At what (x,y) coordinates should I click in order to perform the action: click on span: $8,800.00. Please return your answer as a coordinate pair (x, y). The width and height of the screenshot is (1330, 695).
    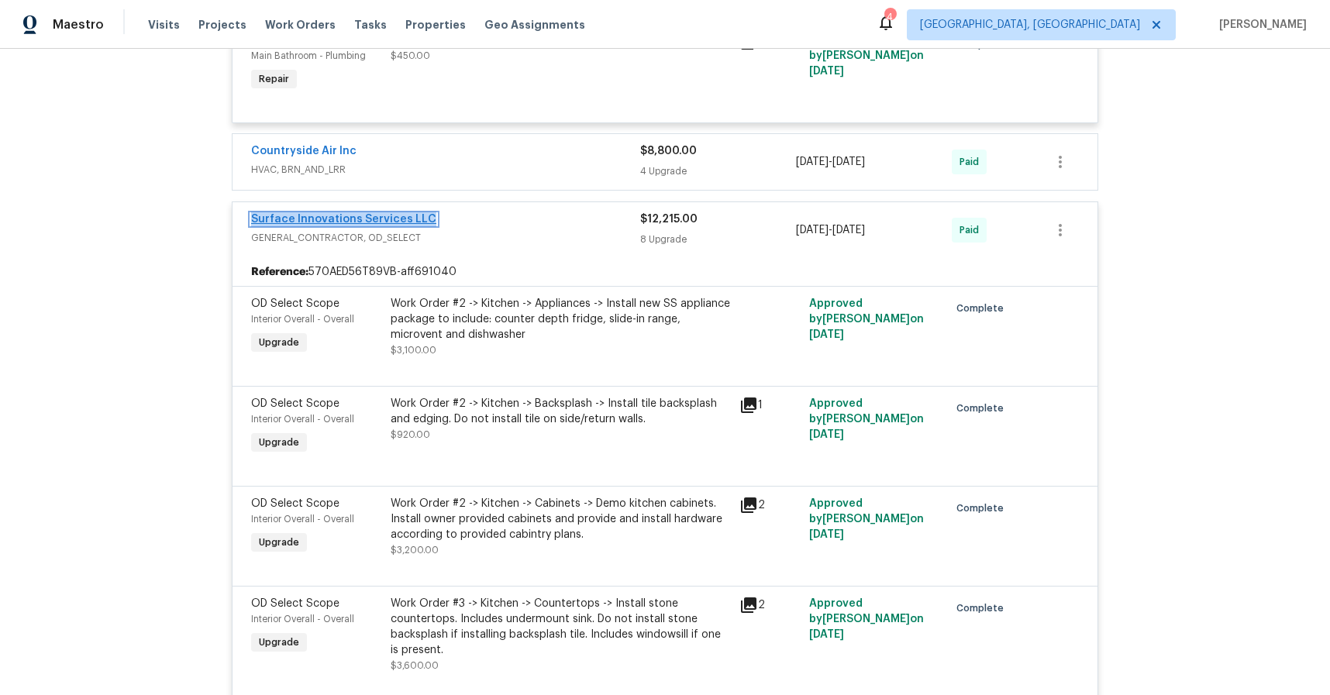
    Looking at the image, I should click on (668, 151).